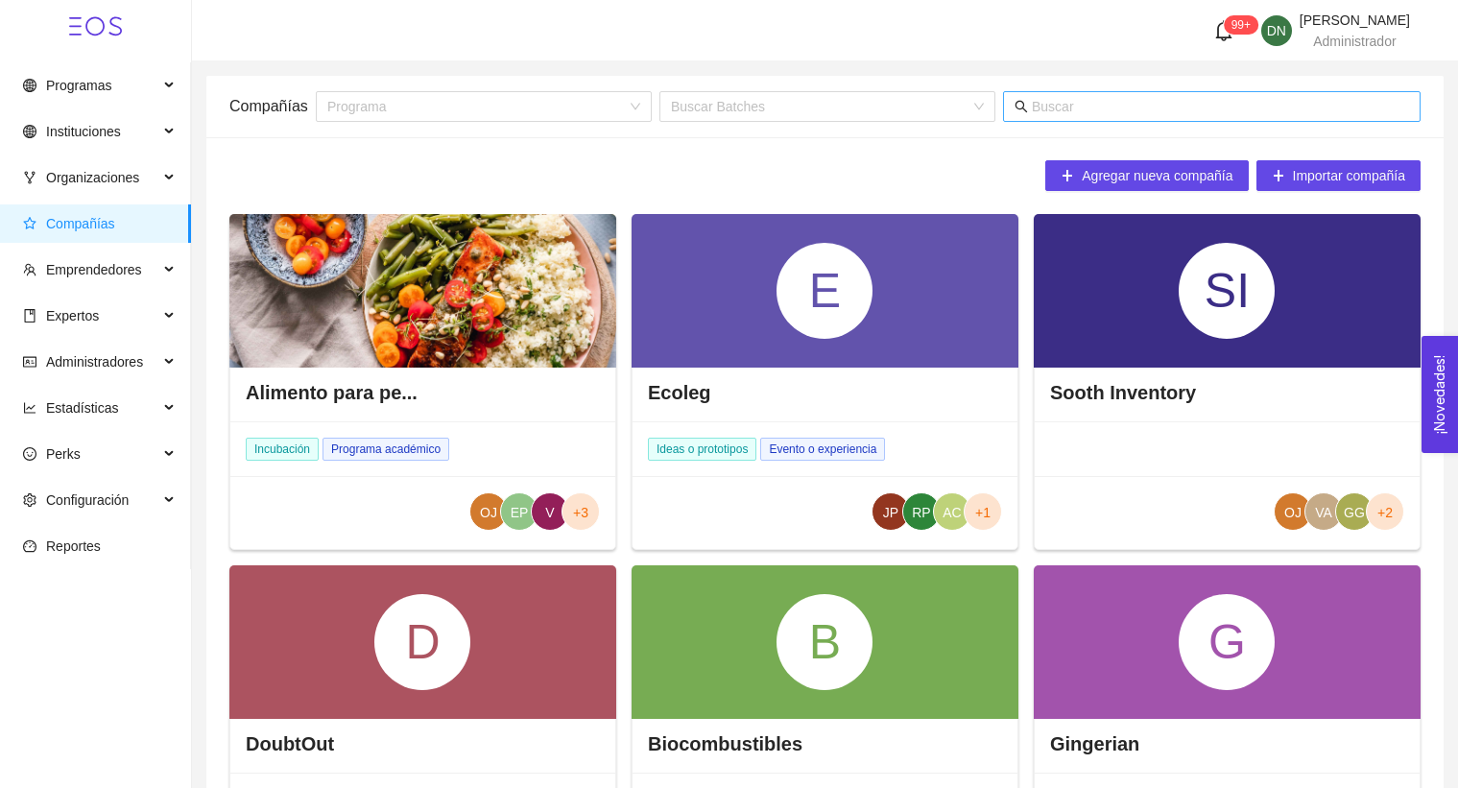  Describe the element at coordinates (282, 449) in the screenshot. I see `span: Incubación` at that location.